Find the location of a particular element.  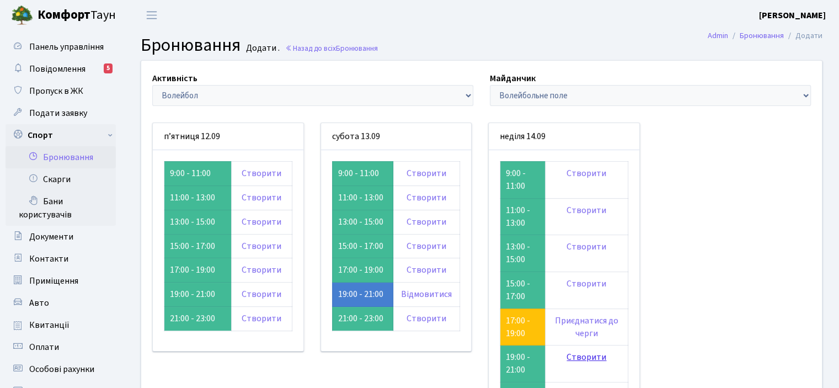

span: Документи is located at coordinates (51, 237).